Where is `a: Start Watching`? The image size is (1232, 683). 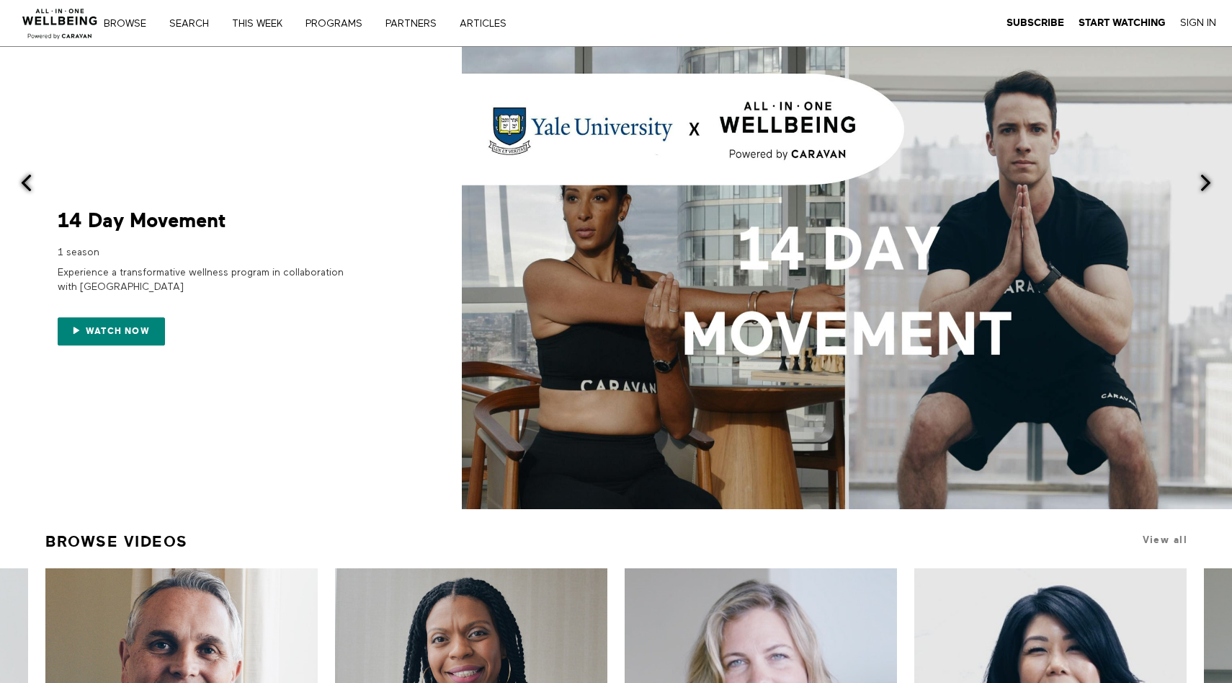 a: Start Watching is located at coordinates (1122, 23).